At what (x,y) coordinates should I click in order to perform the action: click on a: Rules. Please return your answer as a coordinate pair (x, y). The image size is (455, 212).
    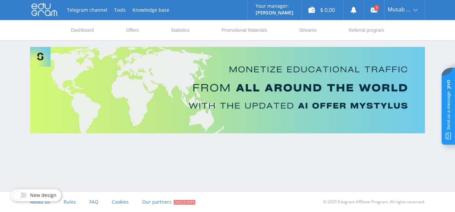
    Looking at the image, I should click on (70, 202).